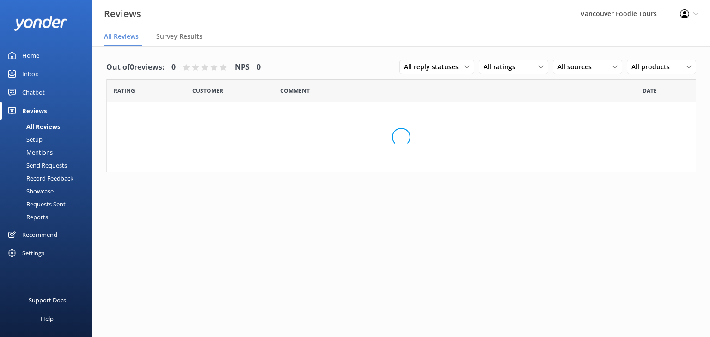  What do you see at coordinates (49, 165) in the screenshot?
I see `a: Send Requests` at bounding box center [49, 165].